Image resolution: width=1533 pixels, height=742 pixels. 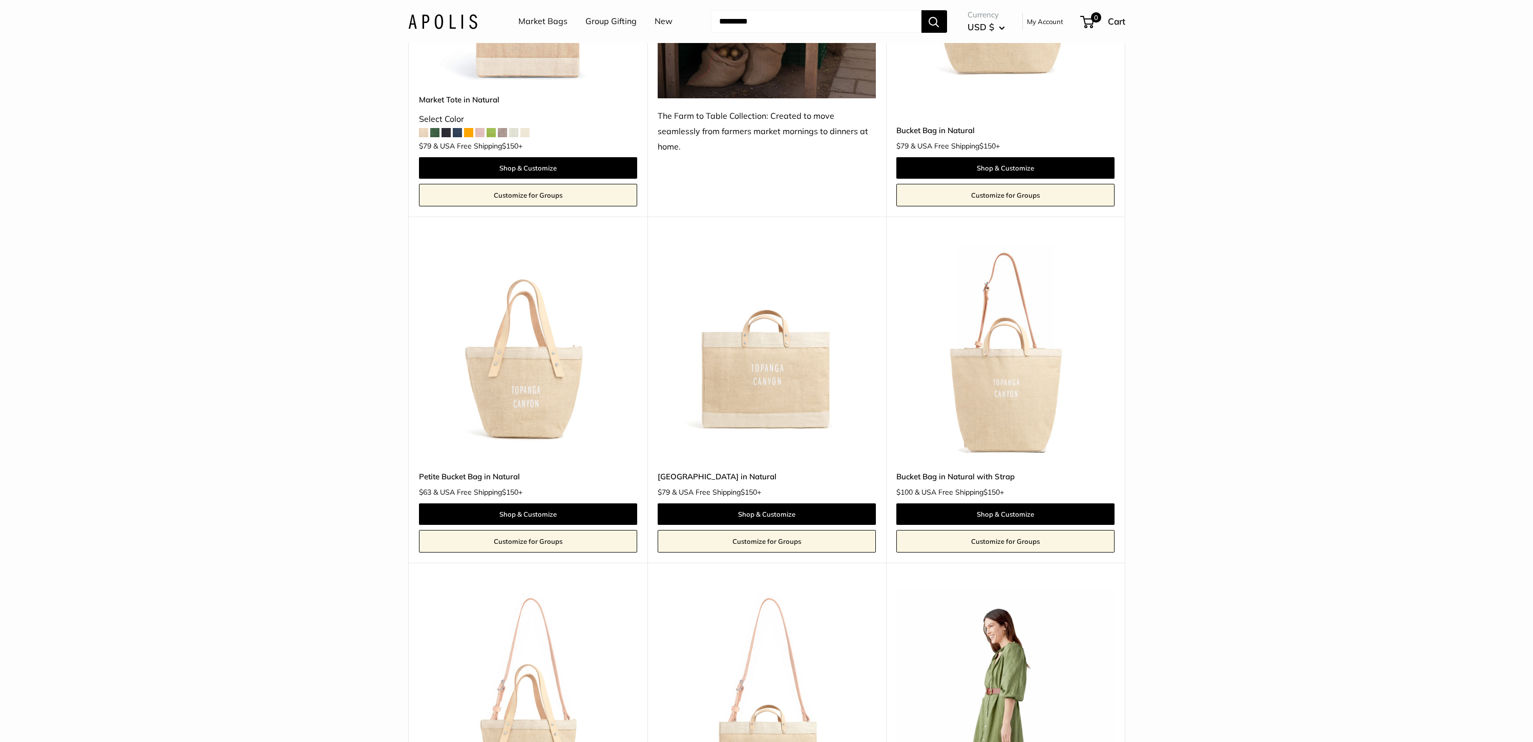 What do you see at coordinates (767, 132) in the screenshot?
I see `div: The Farm to Table Collection: Created to move seamlessly from farmers market mornings to dinners ...` at bounding box center [767, 132].